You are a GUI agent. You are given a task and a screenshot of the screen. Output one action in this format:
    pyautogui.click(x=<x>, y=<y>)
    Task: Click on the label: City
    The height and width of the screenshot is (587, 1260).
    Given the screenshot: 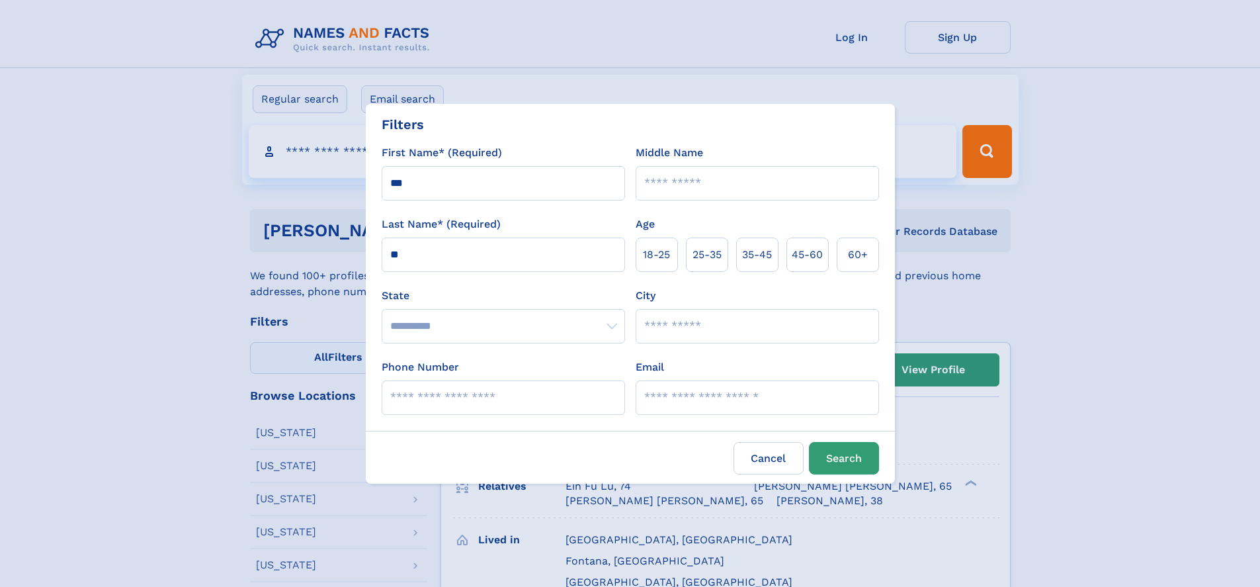 What is the action you would take?
    pyautogui.click(x=645, y=296)
    